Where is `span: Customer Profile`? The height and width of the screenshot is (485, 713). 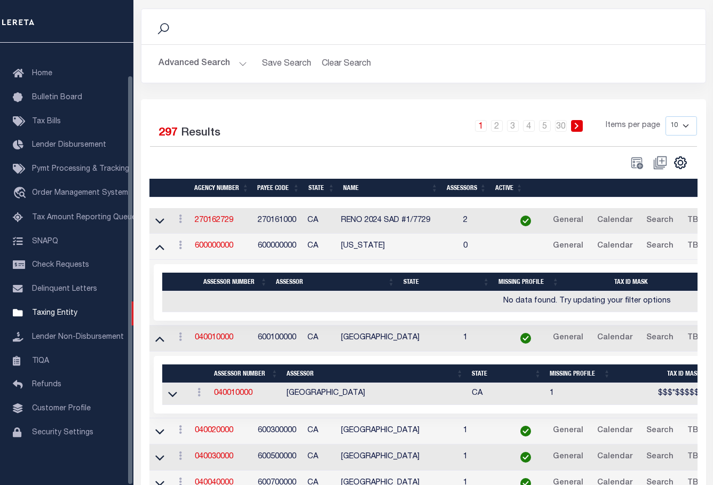
span: Customer Profile is located at coordinates (61, 409).